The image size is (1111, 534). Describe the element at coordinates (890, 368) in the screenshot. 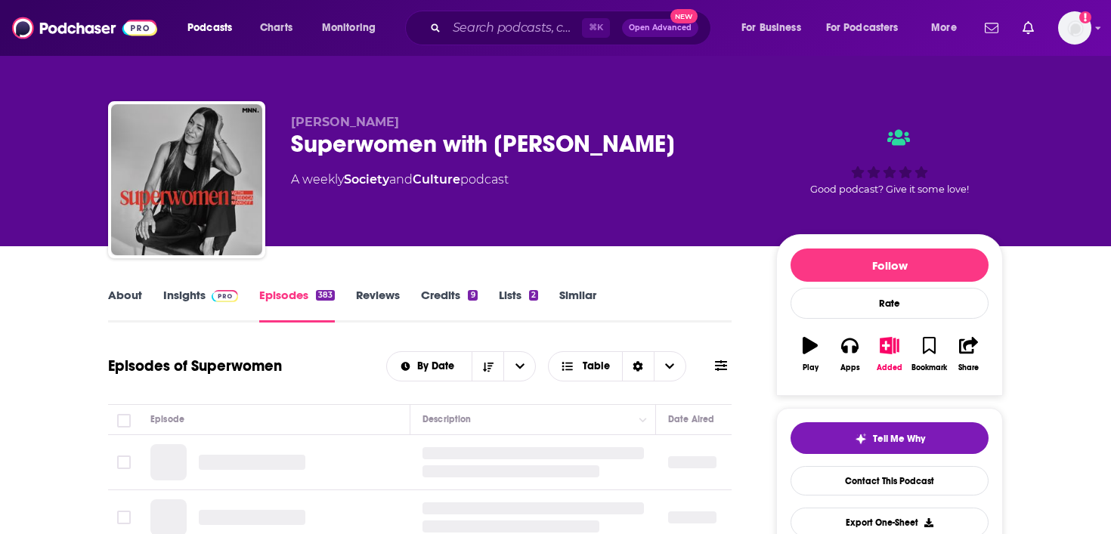

I see `div: Added` at that location.